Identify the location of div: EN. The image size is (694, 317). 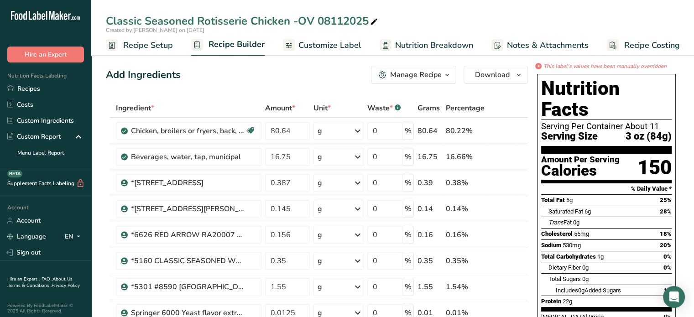
(74, 237).